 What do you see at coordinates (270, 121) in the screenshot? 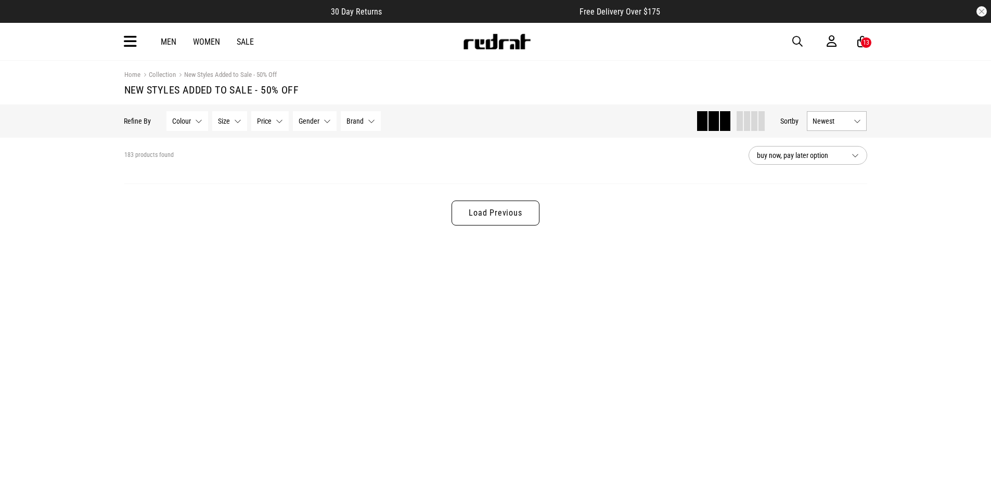
I see `button: Price` at bounding box center [270, 121].